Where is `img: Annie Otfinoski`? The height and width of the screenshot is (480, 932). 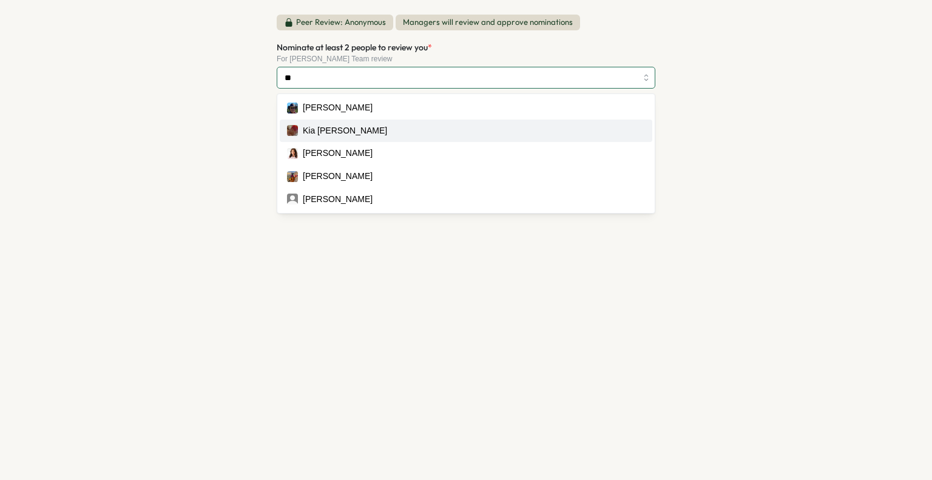
img: Annie Otfinoski is located at coordinates (293, 177).